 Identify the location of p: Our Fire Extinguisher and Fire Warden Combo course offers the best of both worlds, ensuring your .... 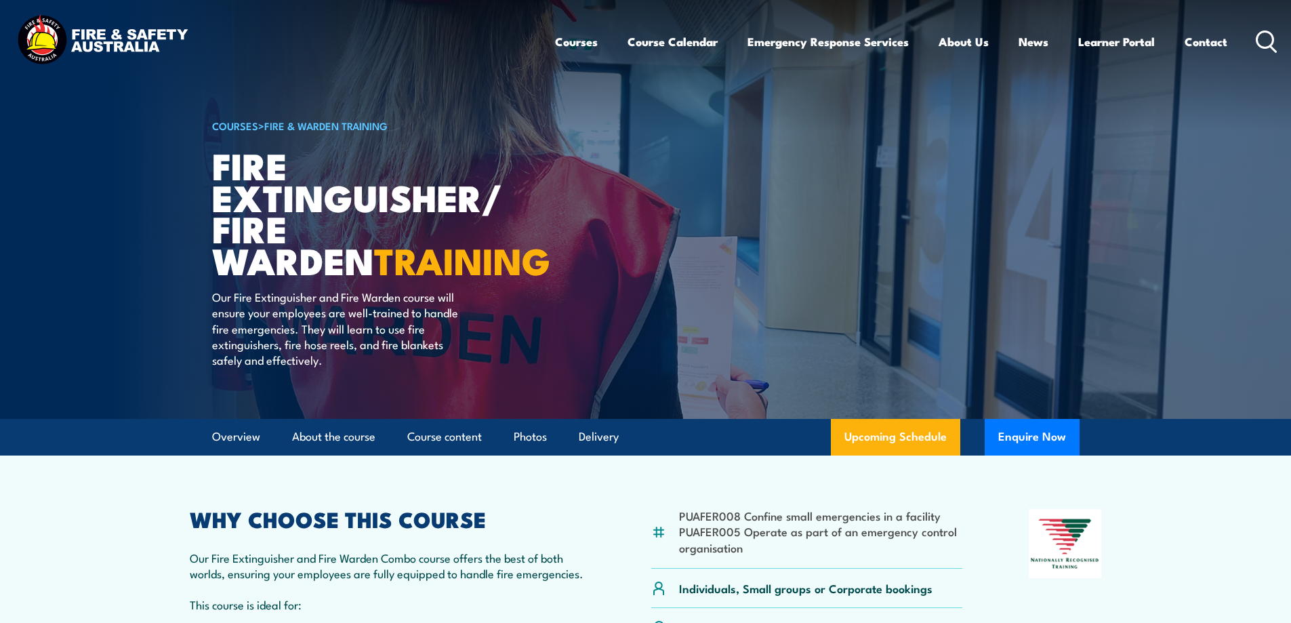
(388, 565).